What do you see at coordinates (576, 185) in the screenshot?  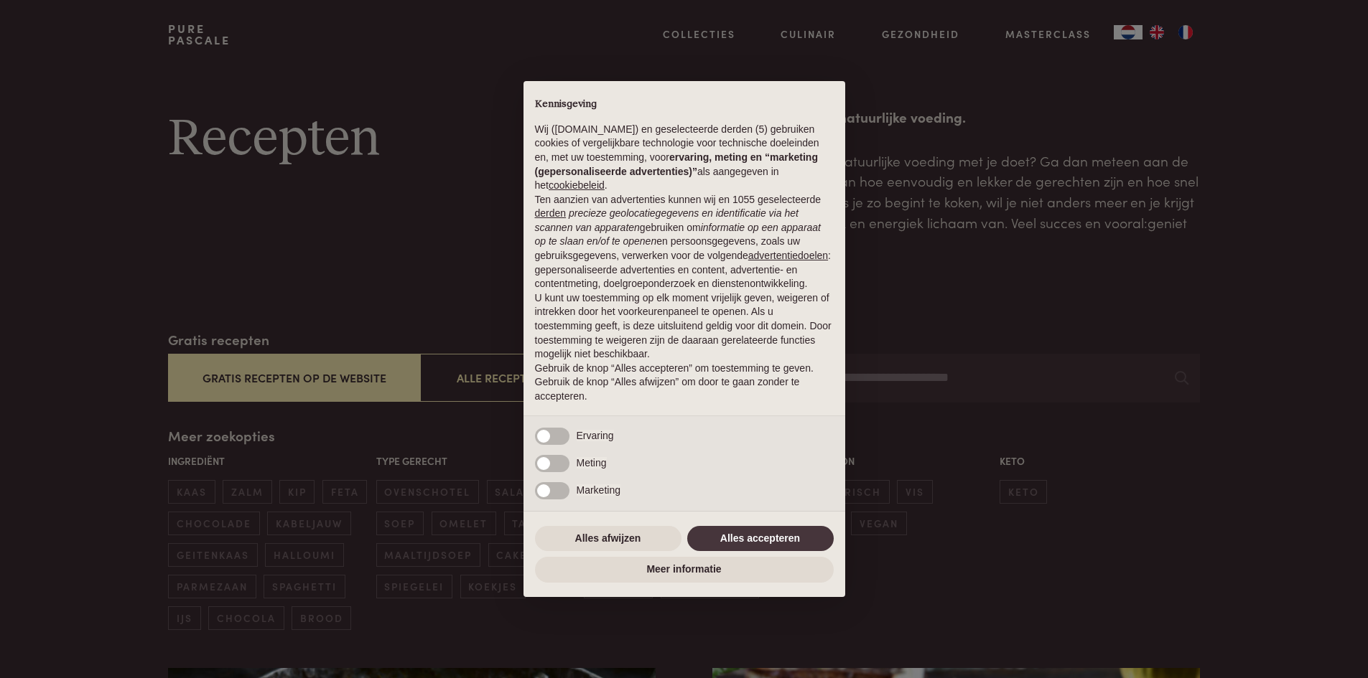 I see `a: cookiebeleid` at bounding box center [576, 185].